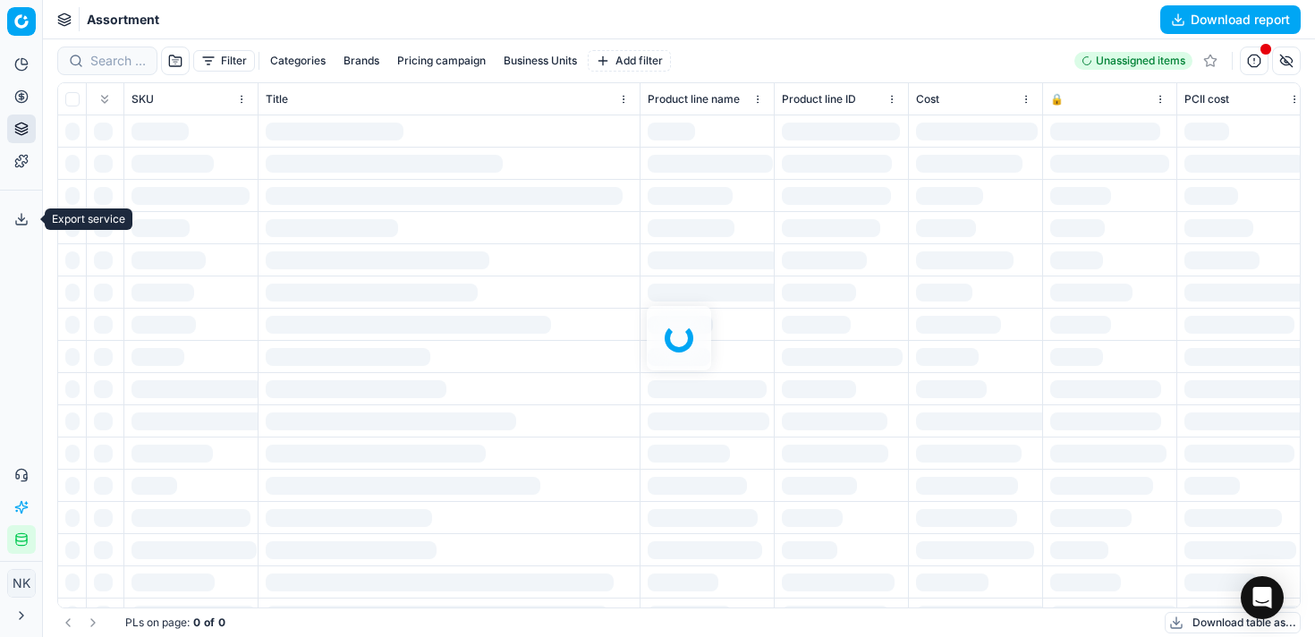  I want to click on button: Download report, so click(1230, 20).